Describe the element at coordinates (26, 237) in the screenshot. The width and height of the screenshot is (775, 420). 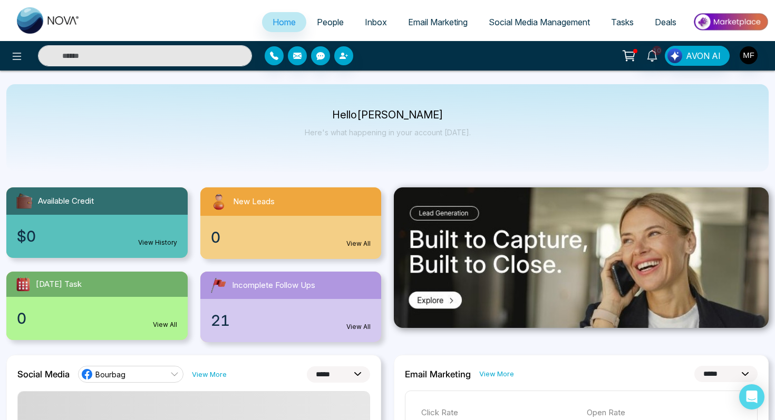
I see `span: $0` at that location.